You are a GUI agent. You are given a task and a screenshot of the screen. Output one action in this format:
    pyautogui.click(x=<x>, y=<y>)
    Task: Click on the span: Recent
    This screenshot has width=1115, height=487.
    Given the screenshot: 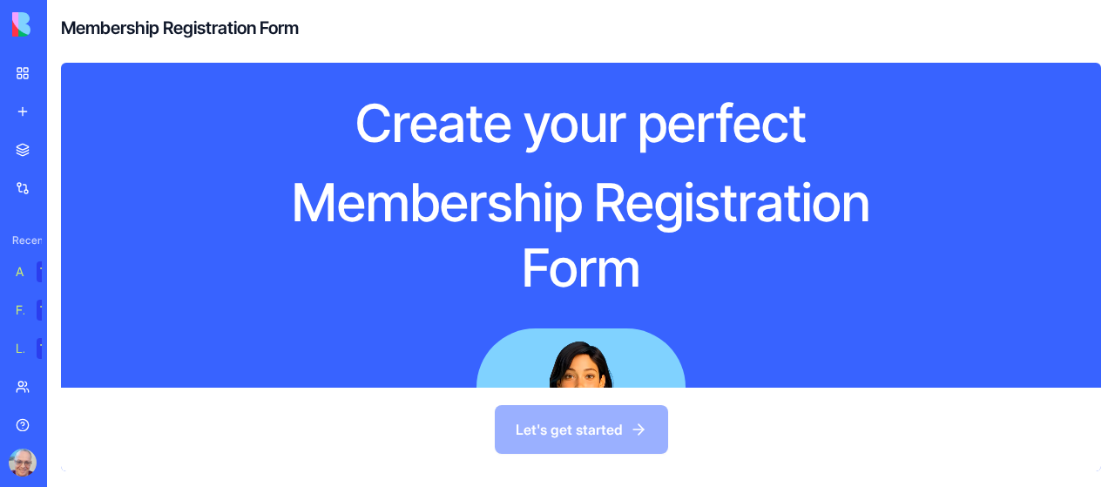 What is the action you would take?
    pyautogui.click(x=24, y=240)
    